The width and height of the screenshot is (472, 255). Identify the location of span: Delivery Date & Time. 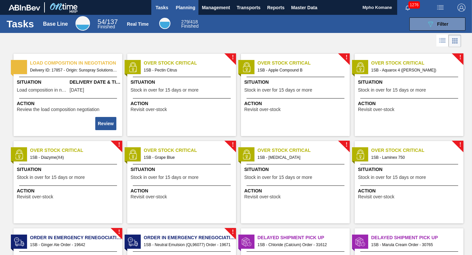
(95, 82).